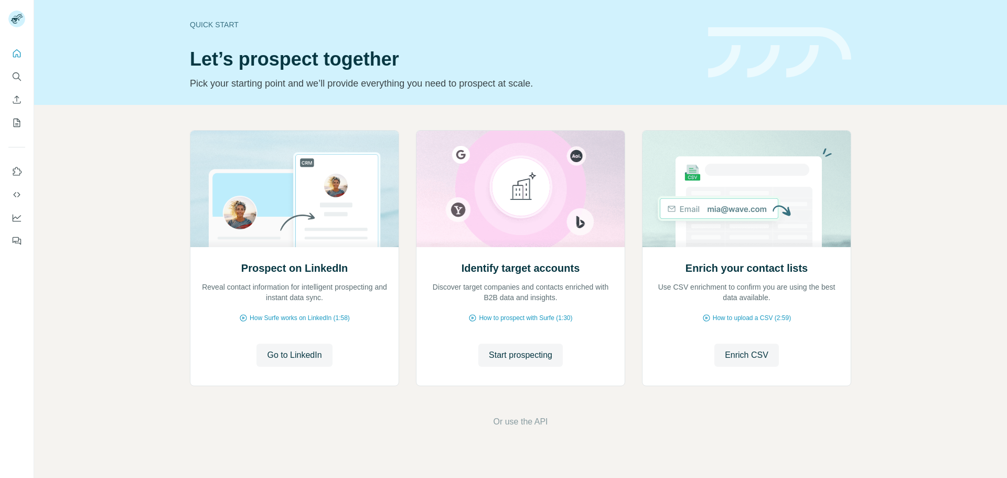 Image resolution: width=1007 pixels, height=478 pixels. What do you see at coordinates (294, 189) in the screenshot?
I see `img: Prospect on LinkedIn` at bounding box center [294, 189].